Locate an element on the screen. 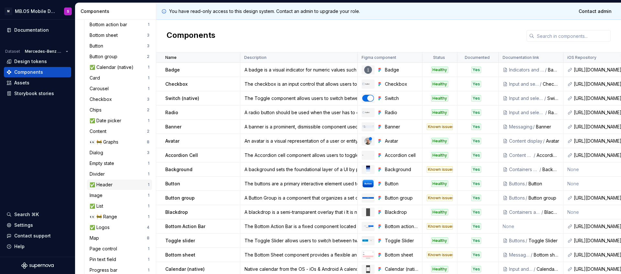 This screenshot has height=274, width=621. div: The checkbox is an input control that allows users to select one or more options from a list of c... is located at coordinates (299, 84).